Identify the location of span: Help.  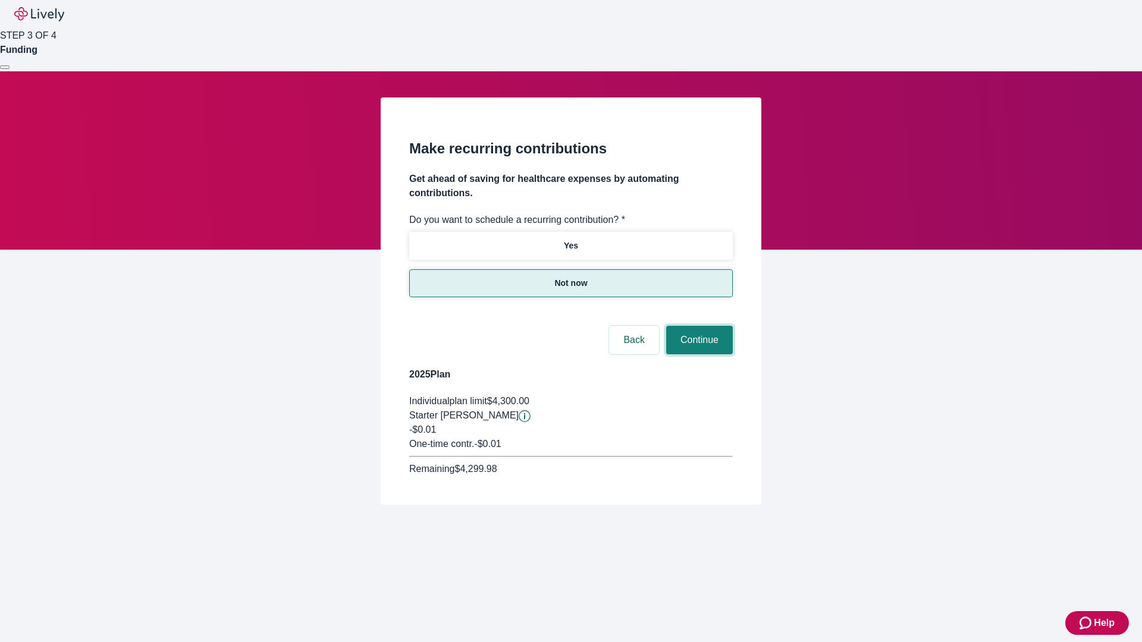
(1104, 623).